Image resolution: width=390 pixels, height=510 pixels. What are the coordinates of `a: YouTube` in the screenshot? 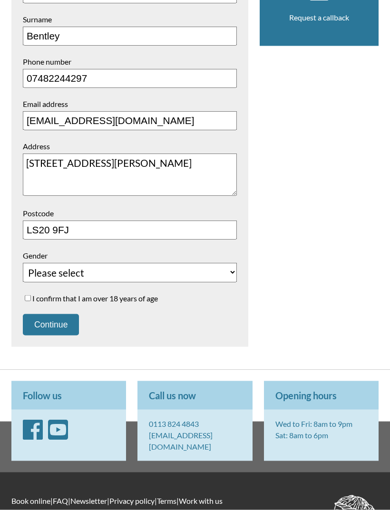 It's located at (58, 435).